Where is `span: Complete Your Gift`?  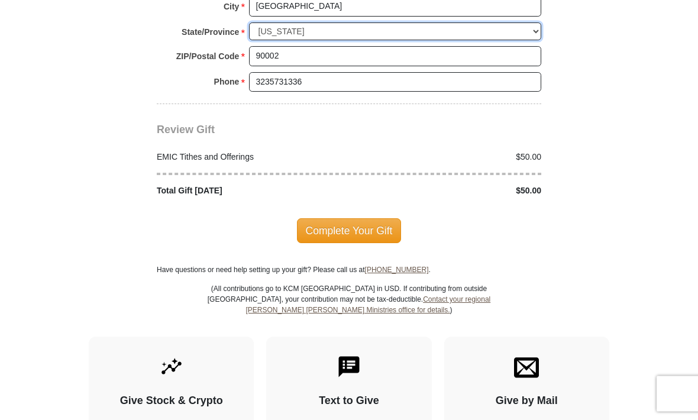 span: Complete Your Gift is located at coordinates (349, 231).